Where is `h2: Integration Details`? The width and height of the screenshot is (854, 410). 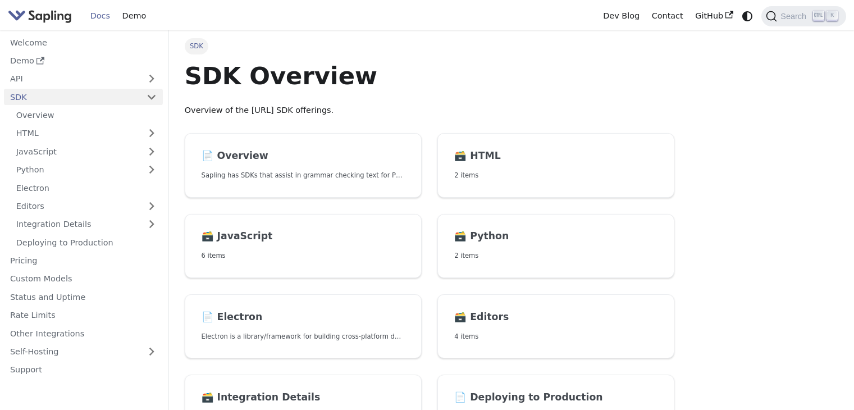
h2: Integration Details is located at coordinates (303, 397).